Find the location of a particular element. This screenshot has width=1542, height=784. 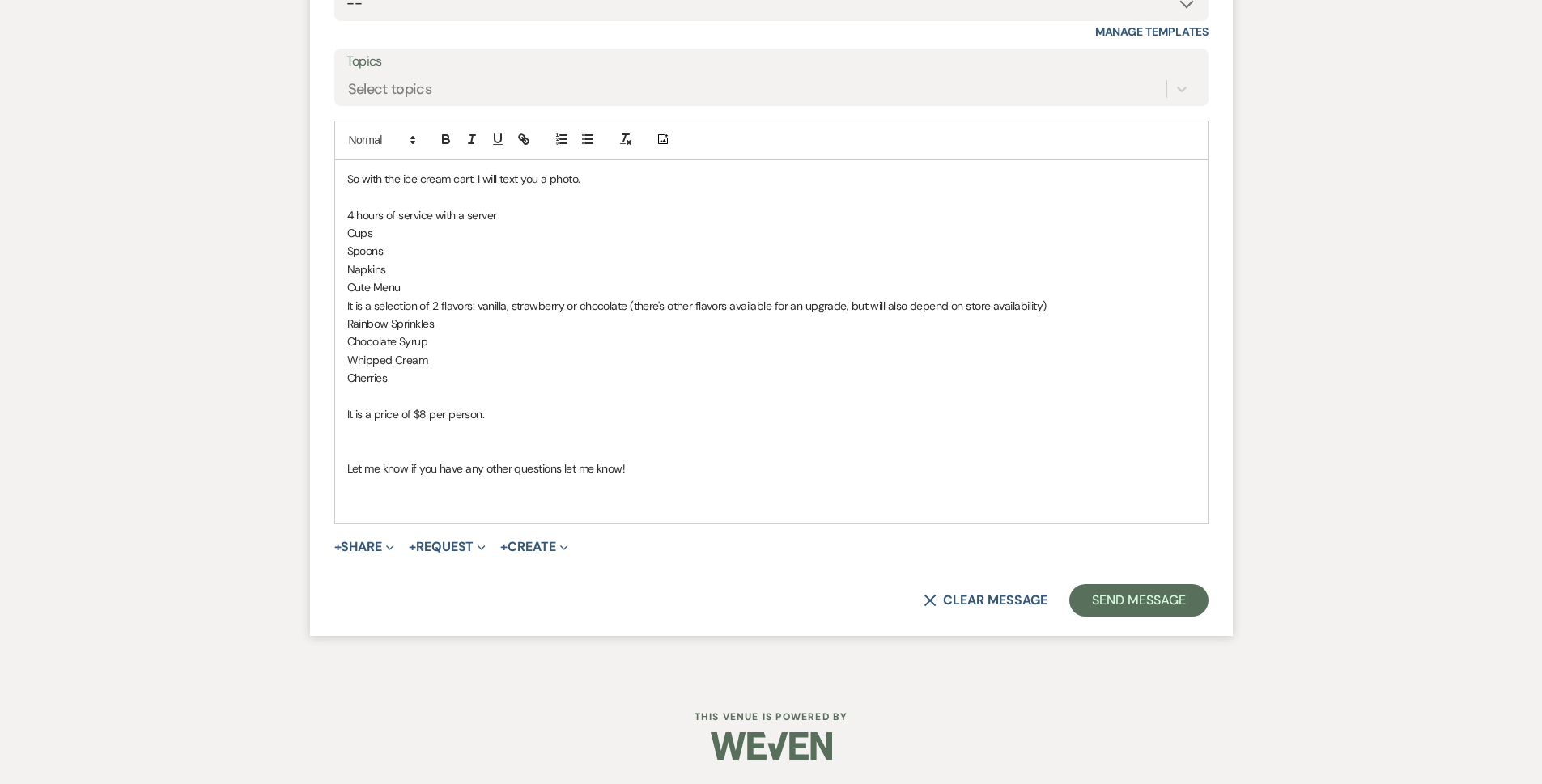

button: Clear message is located at coordinates (985, 600).